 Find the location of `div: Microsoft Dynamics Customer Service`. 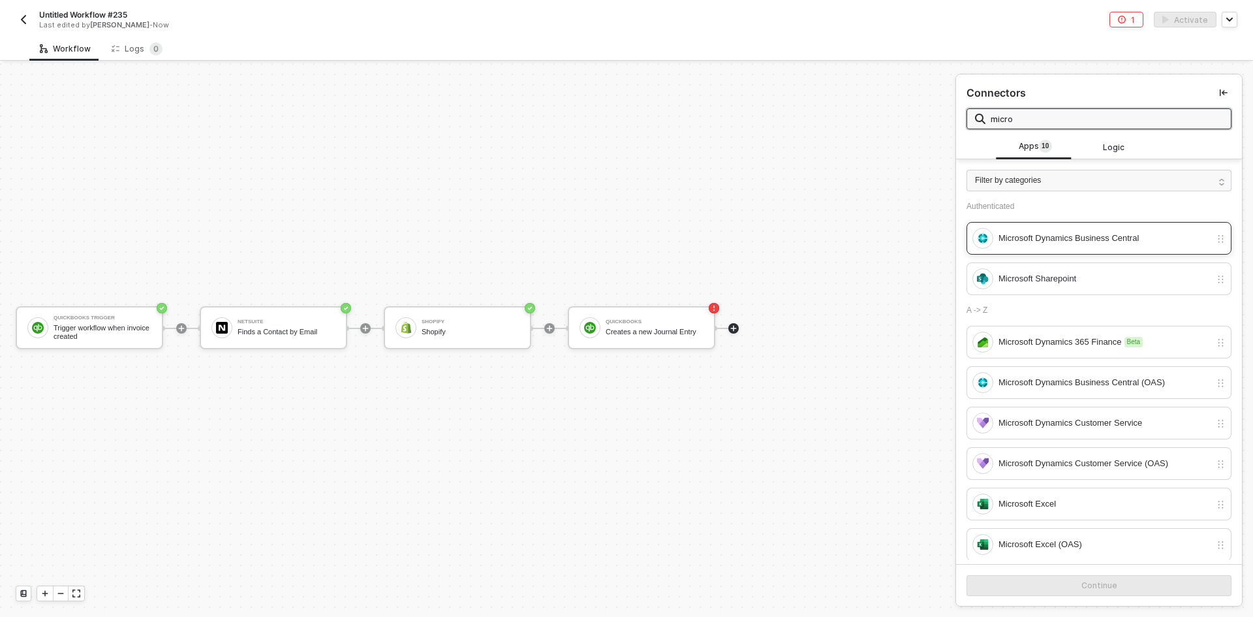

div: Microsoft Dynamics Customer Service is located at coordinates (1104, 423).